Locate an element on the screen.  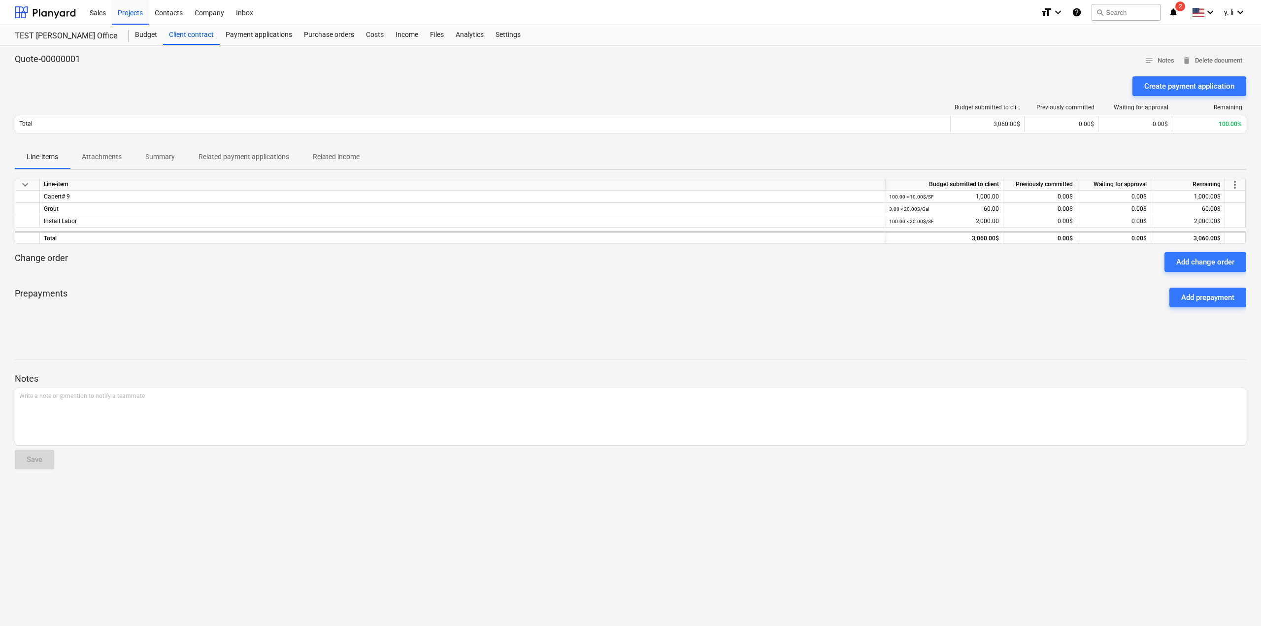
div: Costs is located at coordinates (375, 35).